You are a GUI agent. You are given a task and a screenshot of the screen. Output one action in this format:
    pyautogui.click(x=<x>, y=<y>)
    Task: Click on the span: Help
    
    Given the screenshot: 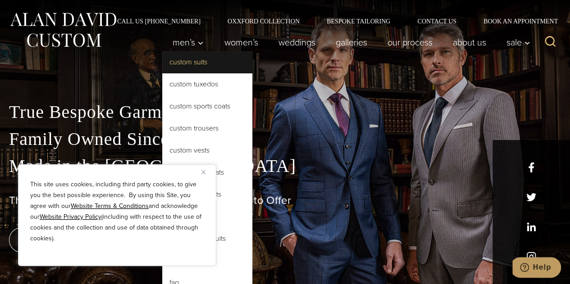 What is the action you would take?
    pyautogui.click(x=29, y=10)
    